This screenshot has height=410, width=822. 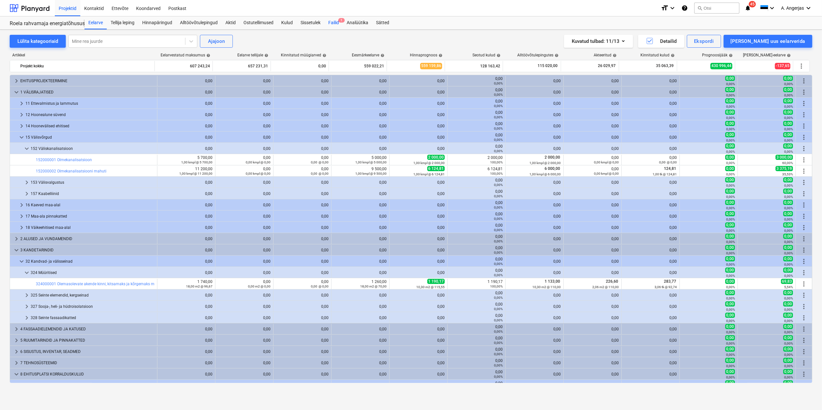 I want to click on span: 115 020,00, so click(x=548, y=66).